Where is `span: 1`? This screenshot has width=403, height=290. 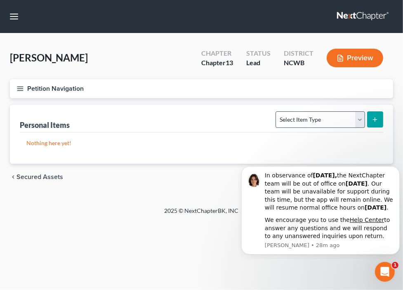
span: 1 is located at coordinates (395, 265).